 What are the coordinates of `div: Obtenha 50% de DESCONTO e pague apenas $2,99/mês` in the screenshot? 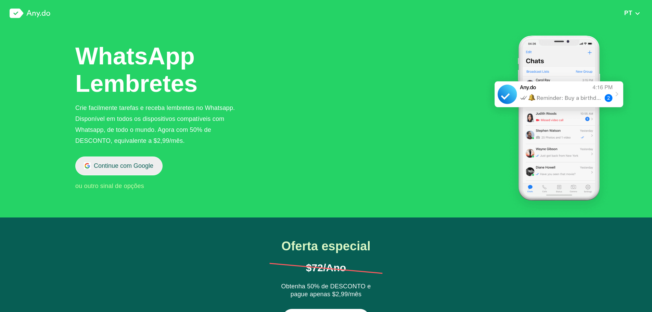 It's located at (326, 291).